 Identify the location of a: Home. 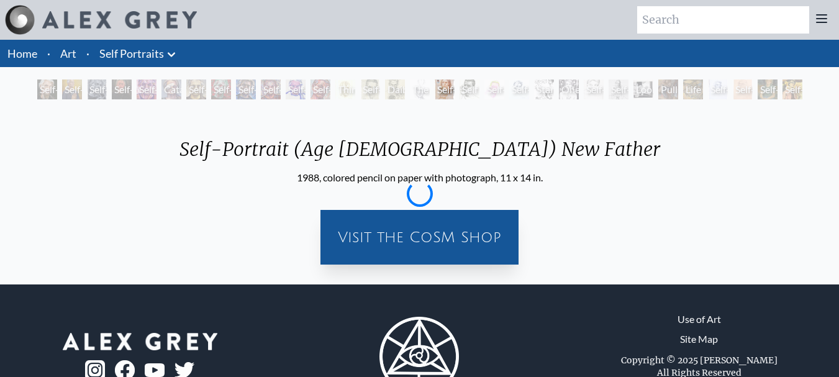
(22, 53).